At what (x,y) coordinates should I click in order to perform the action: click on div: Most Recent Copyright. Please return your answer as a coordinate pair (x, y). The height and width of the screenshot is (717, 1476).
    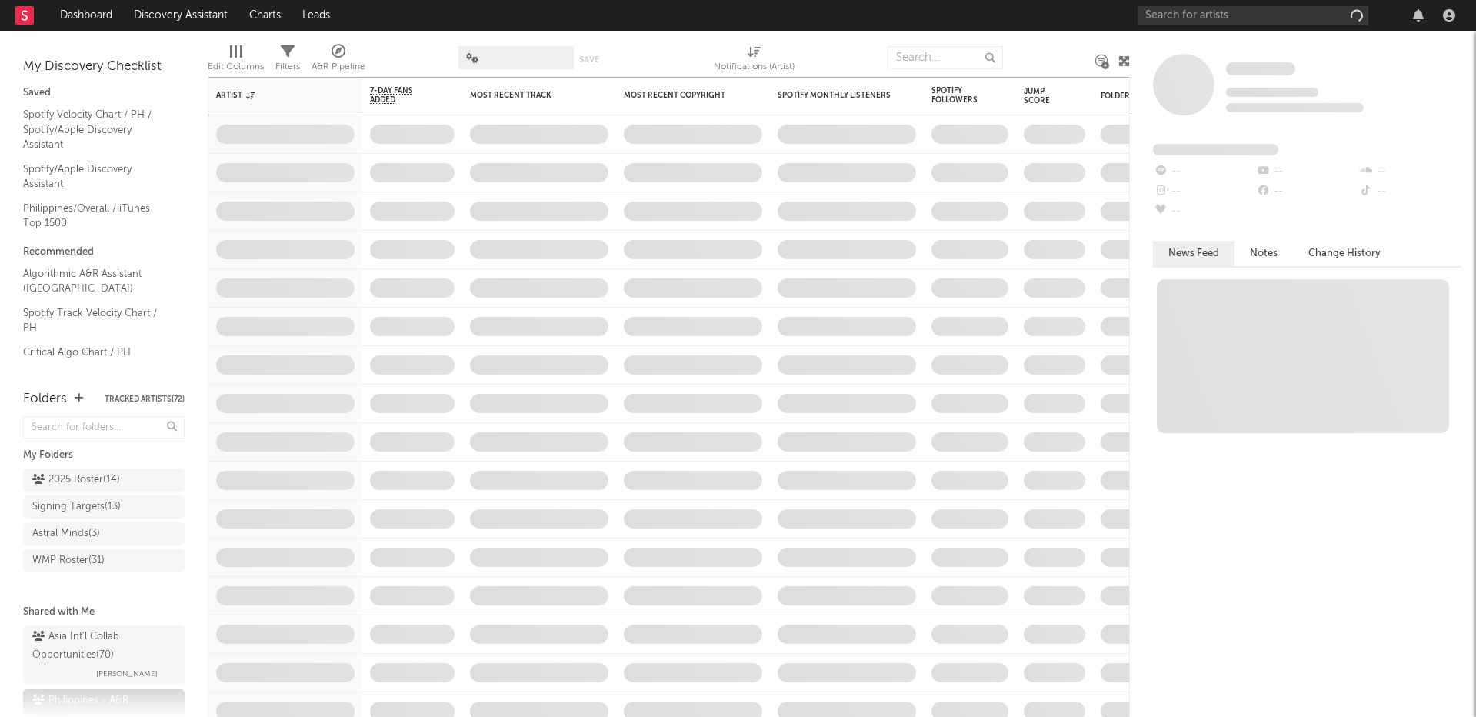
    Looking at the image, I should click on (681, 95).